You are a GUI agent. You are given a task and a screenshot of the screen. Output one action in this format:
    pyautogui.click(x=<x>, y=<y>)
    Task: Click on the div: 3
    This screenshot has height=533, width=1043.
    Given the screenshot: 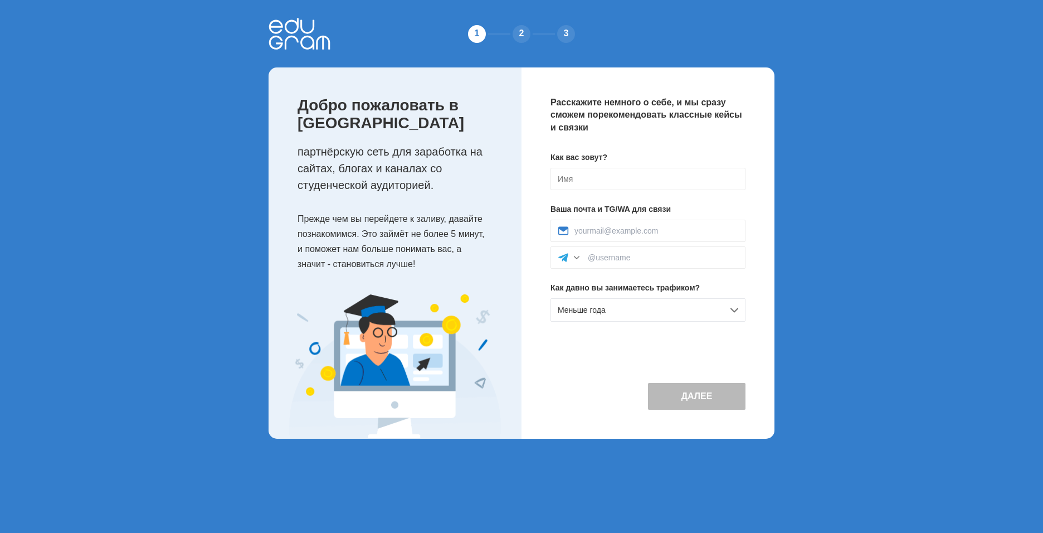 What is the action you would take?
    pyautogui.click(x=566, y=34)
    